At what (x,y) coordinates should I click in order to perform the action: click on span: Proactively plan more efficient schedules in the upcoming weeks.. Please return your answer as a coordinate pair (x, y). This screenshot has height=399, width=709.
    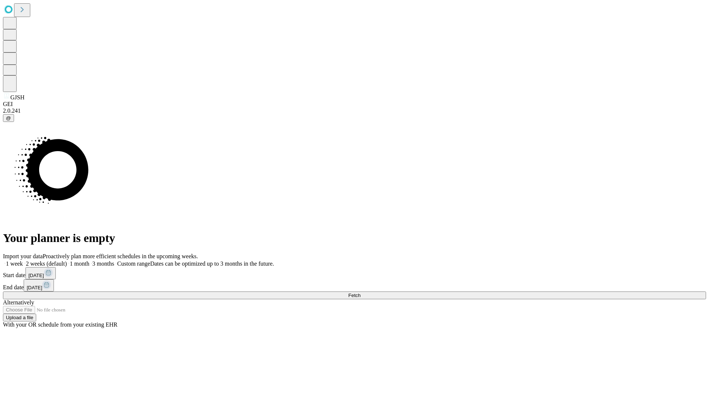
    Looking at the image, I should click on (120, 256).